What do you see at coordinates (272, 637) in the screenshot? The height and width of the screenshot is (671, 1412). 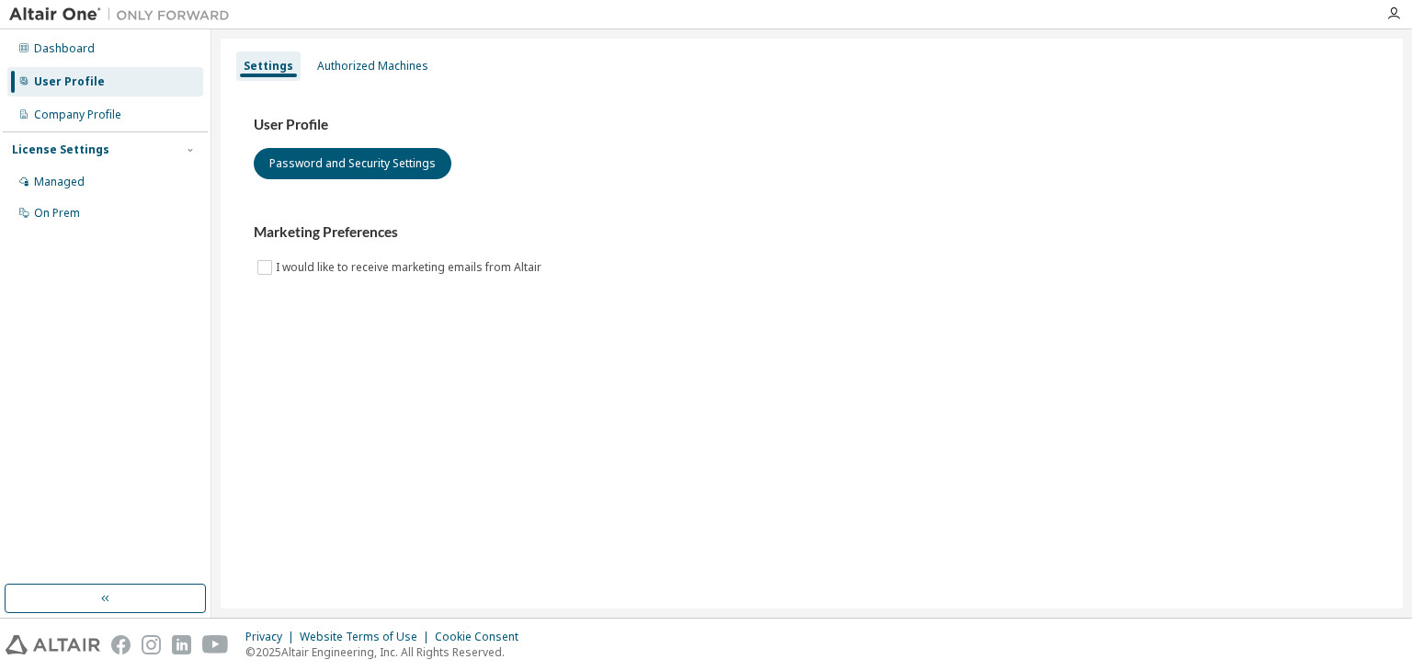 I see `div: Privacy` at bounding box center [272, 637].